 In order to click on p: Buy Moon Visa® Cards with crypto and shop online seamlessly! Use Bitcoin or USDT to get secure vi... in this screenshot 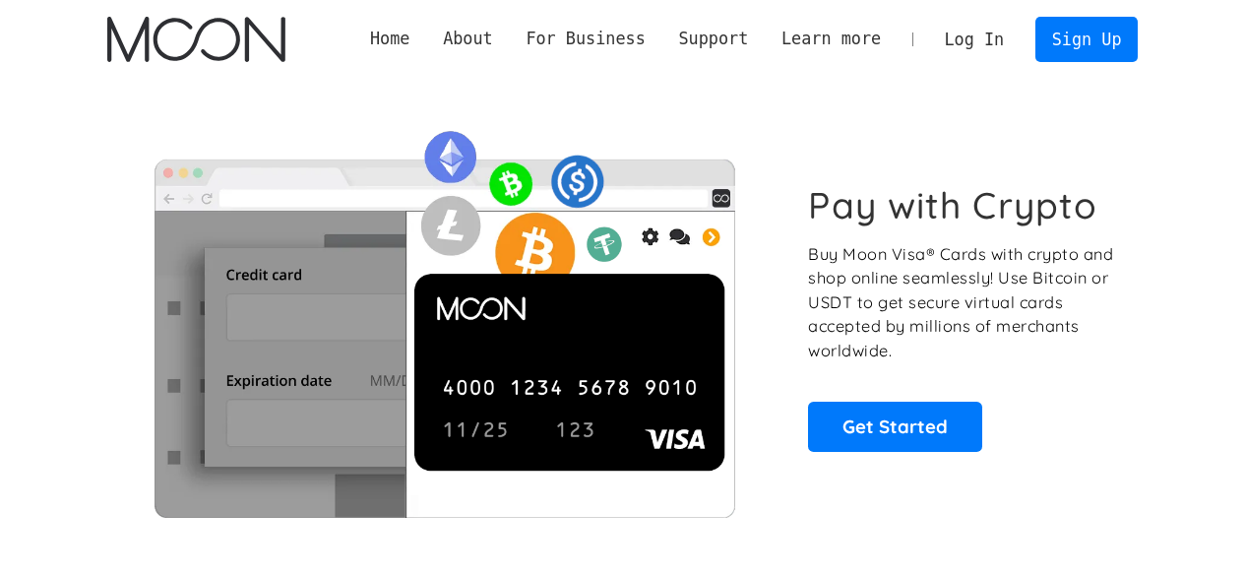, I will do `click(962, 302)`.